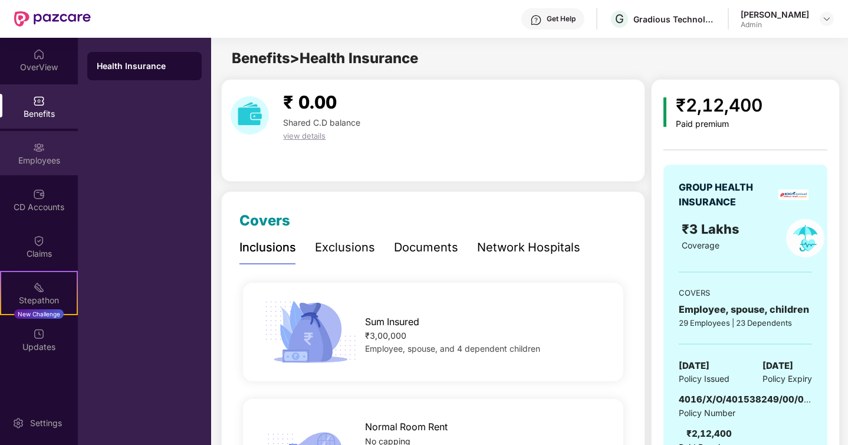  I want to click on span: Coverage, so click(700, 245).